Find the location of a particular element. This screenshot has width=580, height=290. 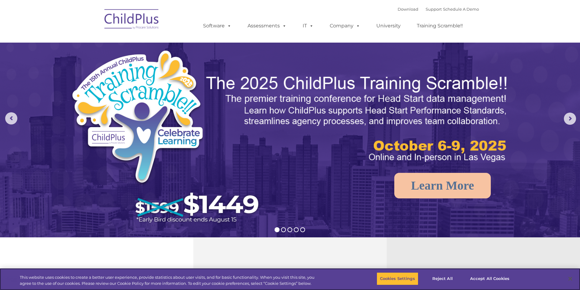

a: Company is located at coordinates (345, 26).